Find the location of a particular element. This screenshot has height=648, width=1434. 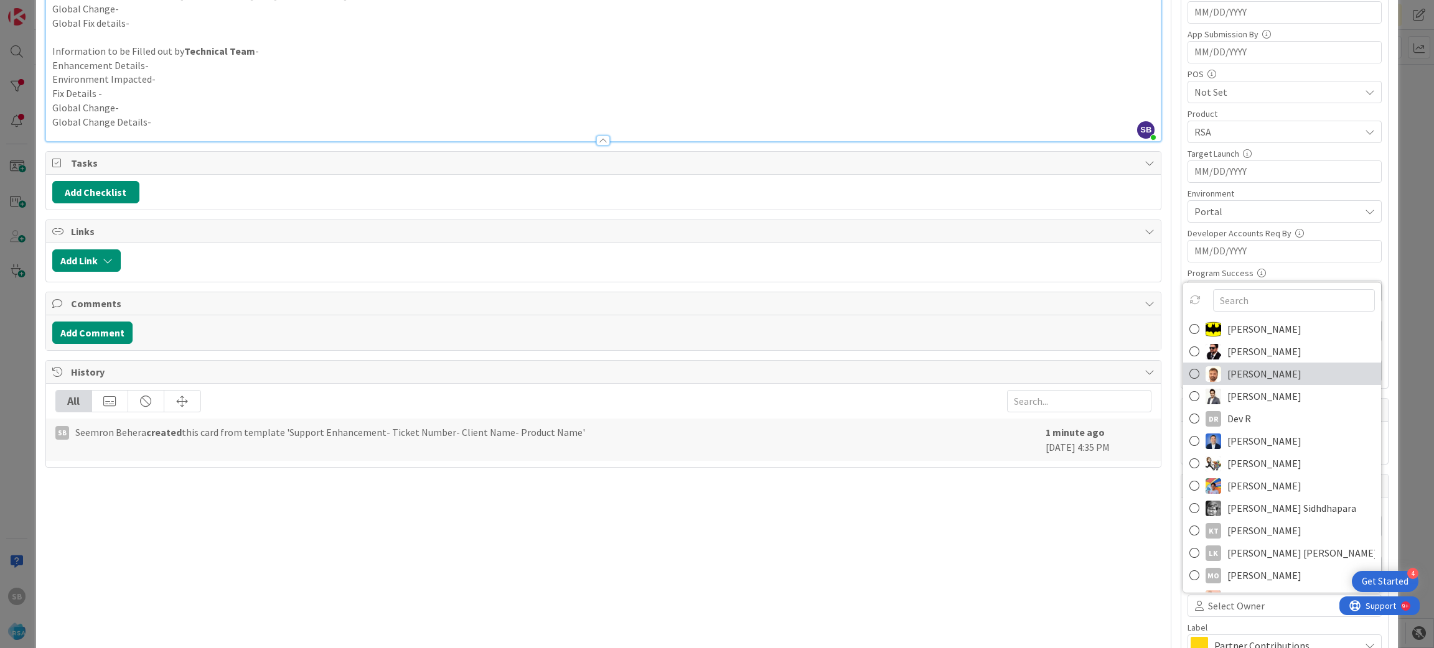

div: POS is located at coordinates (1284, 74).